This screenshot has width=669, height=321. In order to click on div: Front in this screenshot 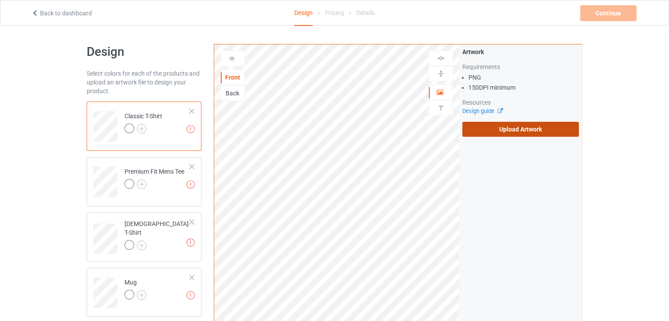, I will do `click(233, 77)`.